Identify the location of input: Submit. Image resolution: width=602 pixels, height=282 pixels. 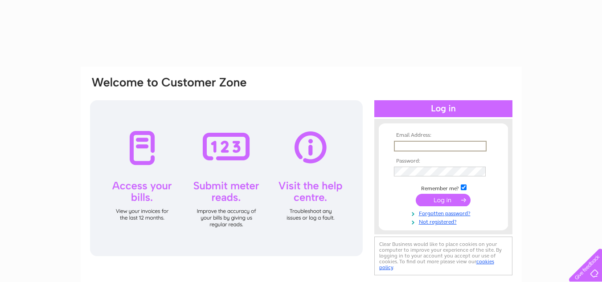
(443, 200).